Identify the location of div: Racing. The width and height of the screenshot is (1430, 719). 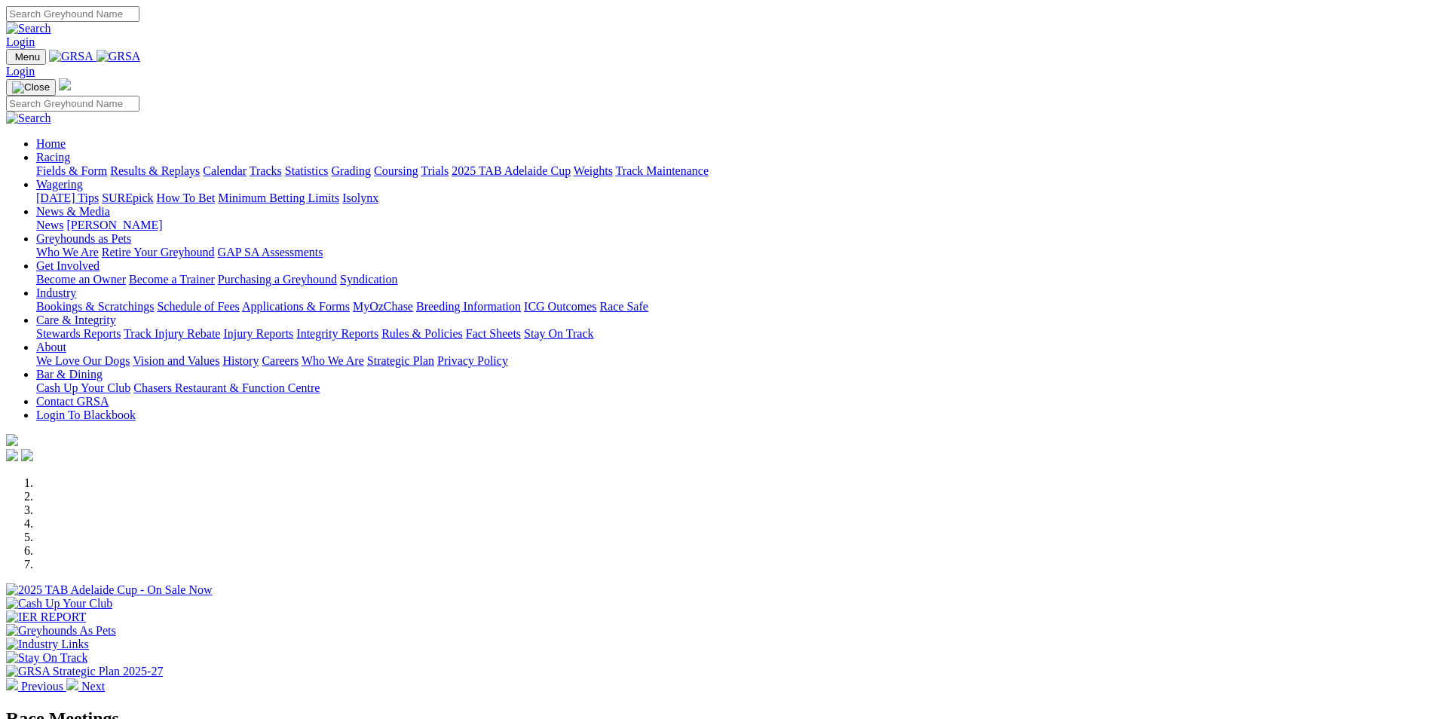
(730, 171).